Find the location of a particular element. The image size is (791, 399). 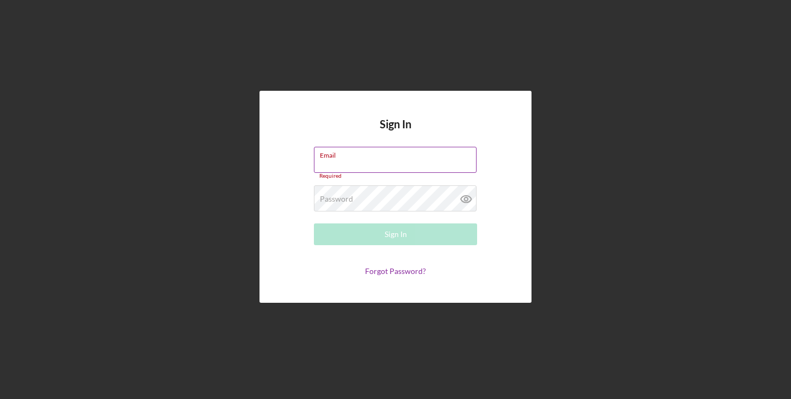

label: Email is located at coordinates (398, 153).